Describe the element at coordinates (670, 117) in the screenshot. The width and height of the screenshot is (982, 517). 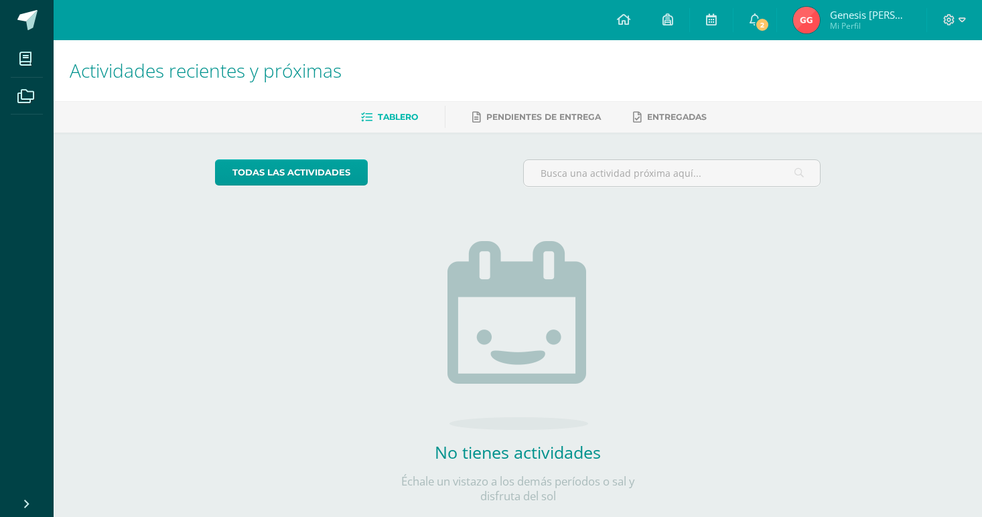
I see `a: Entregadas` at that location.